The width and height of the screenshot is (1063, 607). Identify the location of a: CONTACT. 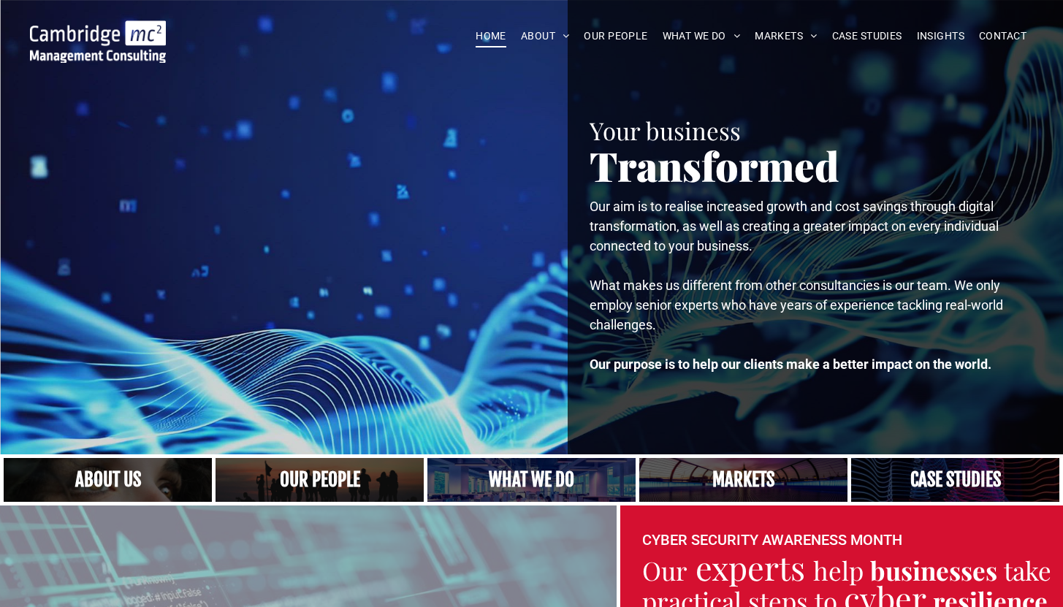
(1002, 36).